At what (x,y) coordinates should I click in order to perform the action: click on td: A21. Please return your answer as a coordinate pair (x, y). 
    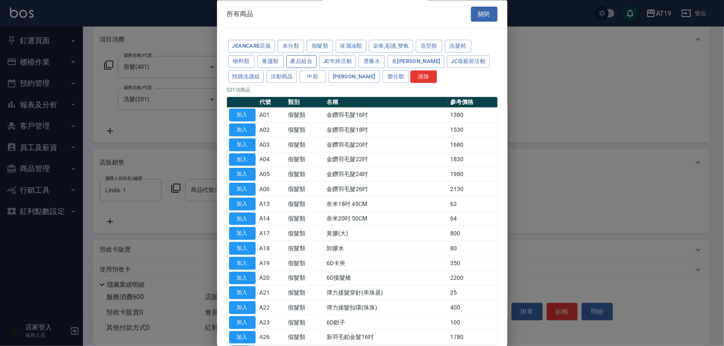
    Looking at the image, I should click on (272, 293).